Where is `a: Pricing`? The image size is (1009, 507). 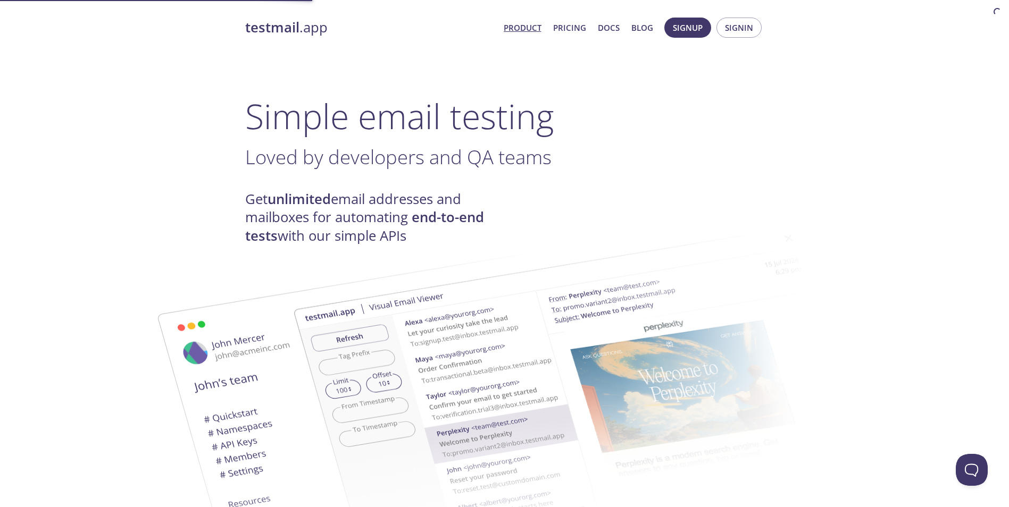
a: Pricing is located at coordinates (570, 28).